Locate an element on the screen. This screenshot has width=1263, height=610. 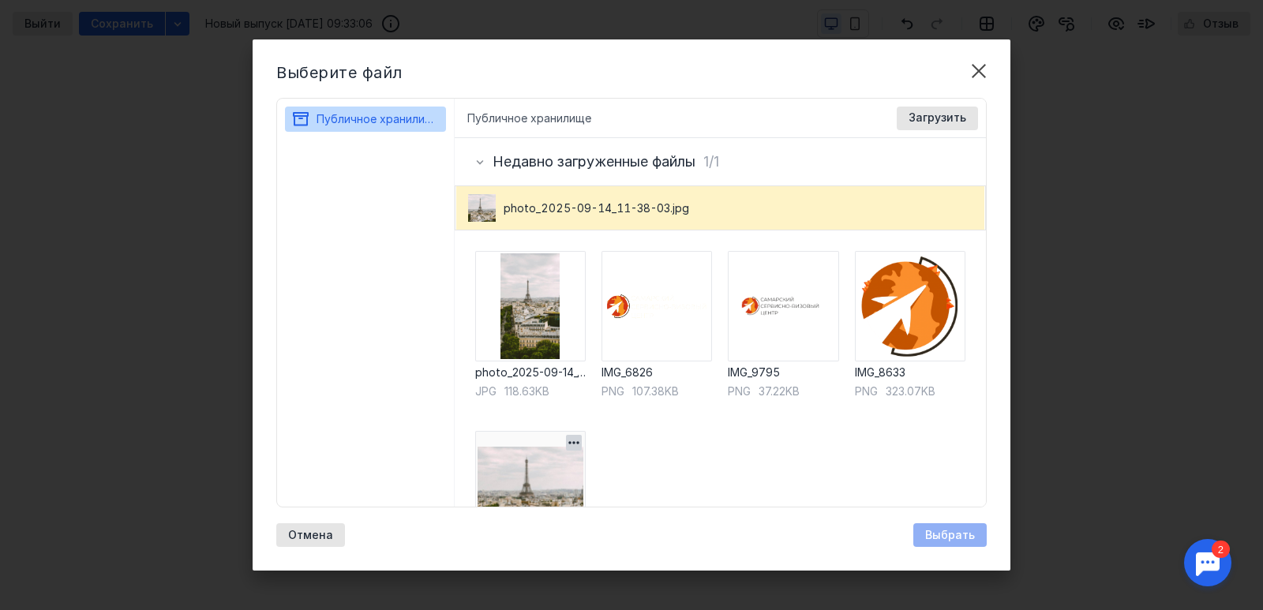
button: Загрузить is located at coordinates (937, 118).